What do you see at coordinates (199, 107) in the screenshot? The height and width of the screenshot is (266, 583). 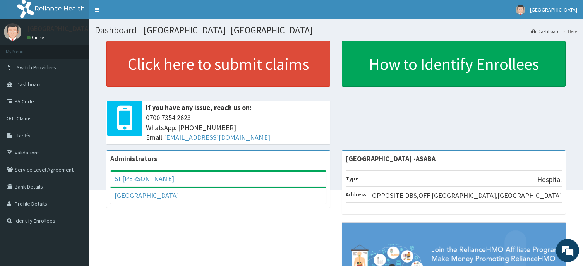 I see `b: If you have any issue, reach us on:` at bounding box center [199, 107].